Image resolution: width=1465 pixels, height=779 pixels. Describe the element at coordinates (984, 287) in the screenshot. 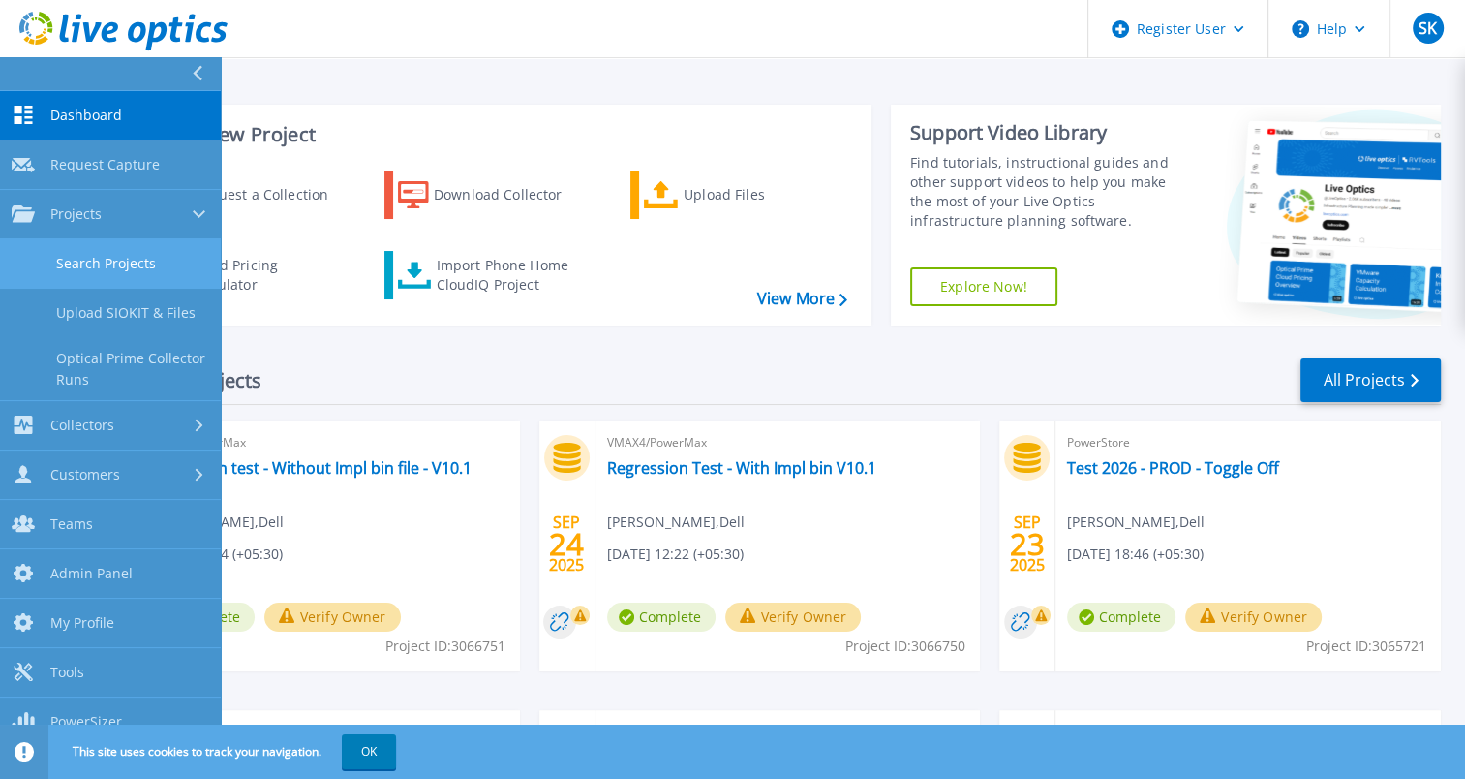

I see `a: Explore Now!` at that location.